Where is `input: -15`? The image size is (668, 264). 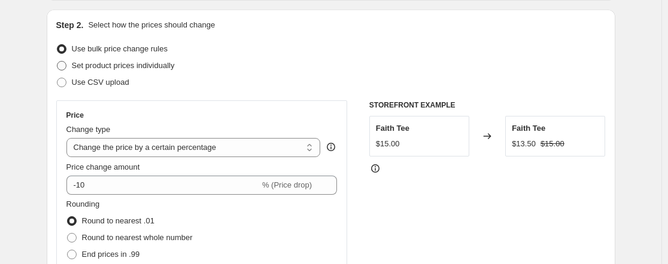 input: -15 is located at coordinates (163, 185).